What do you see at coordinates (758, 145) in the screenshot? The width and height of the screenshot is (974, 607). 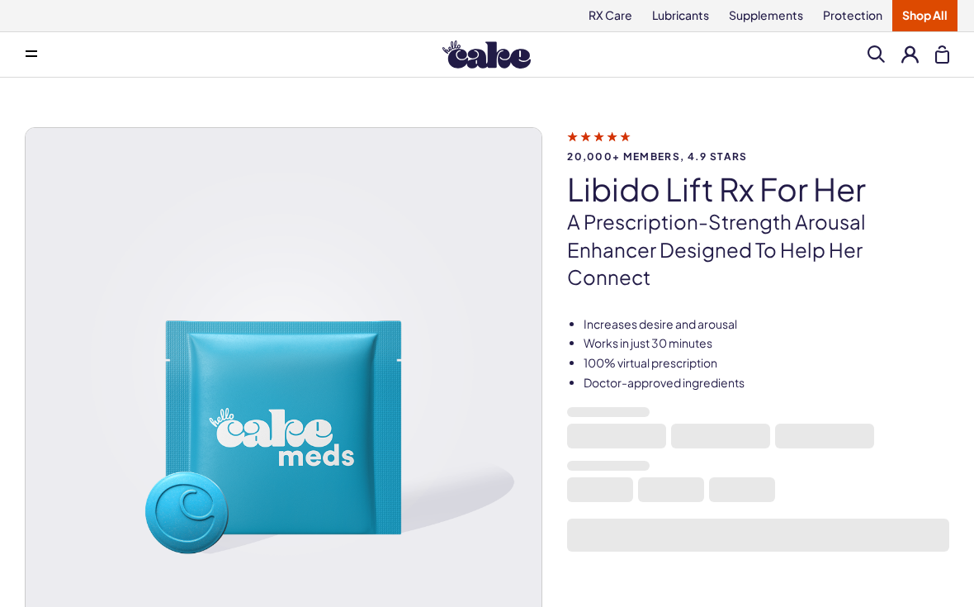 I see `a: 20,000+ members, 4.9 stars` at bounding box center [758, 145].